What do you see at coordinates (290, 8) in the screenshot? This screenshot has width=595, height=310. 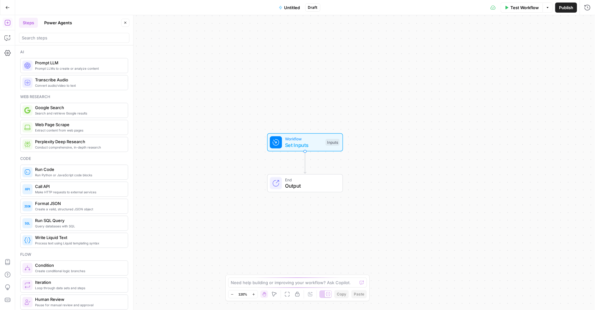 I see `button: Untitled` at bounding box center [290, 8].